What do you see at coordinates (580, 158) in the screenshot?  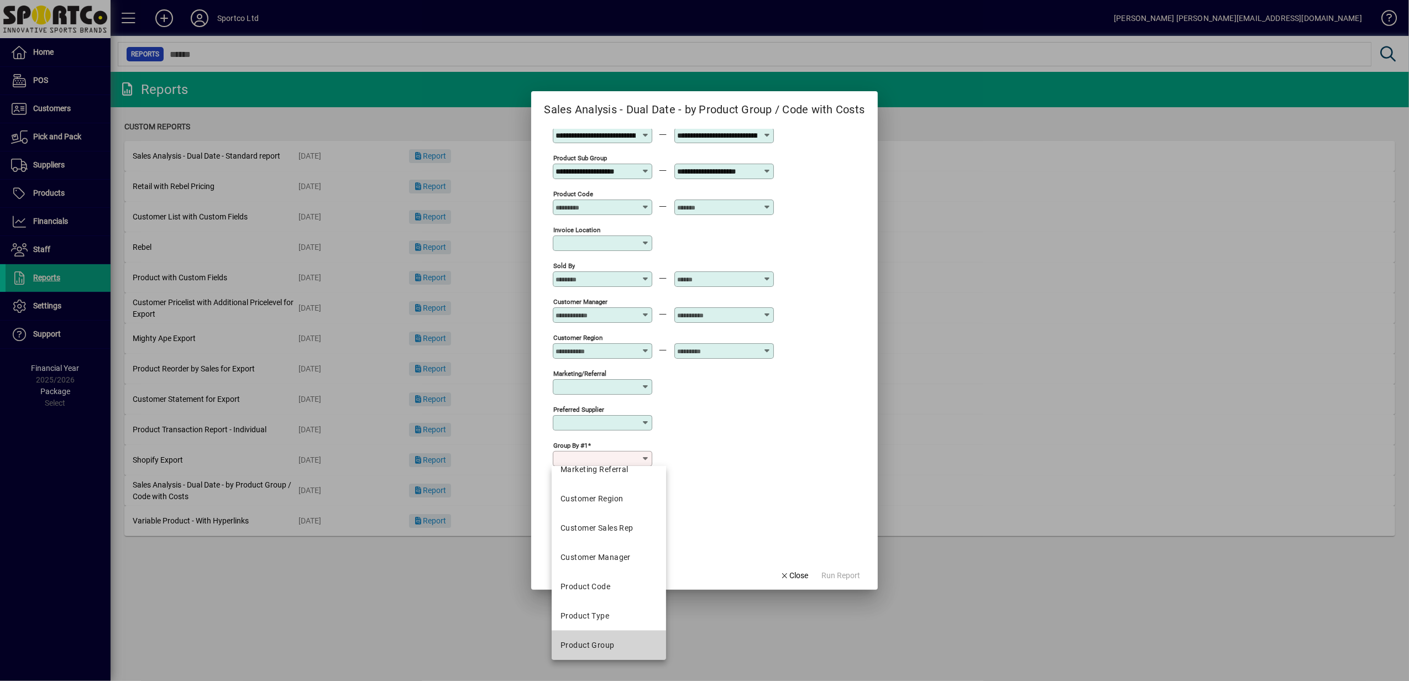 I see `mat-label: Product Sub Group` at bounding box center [580, 158].